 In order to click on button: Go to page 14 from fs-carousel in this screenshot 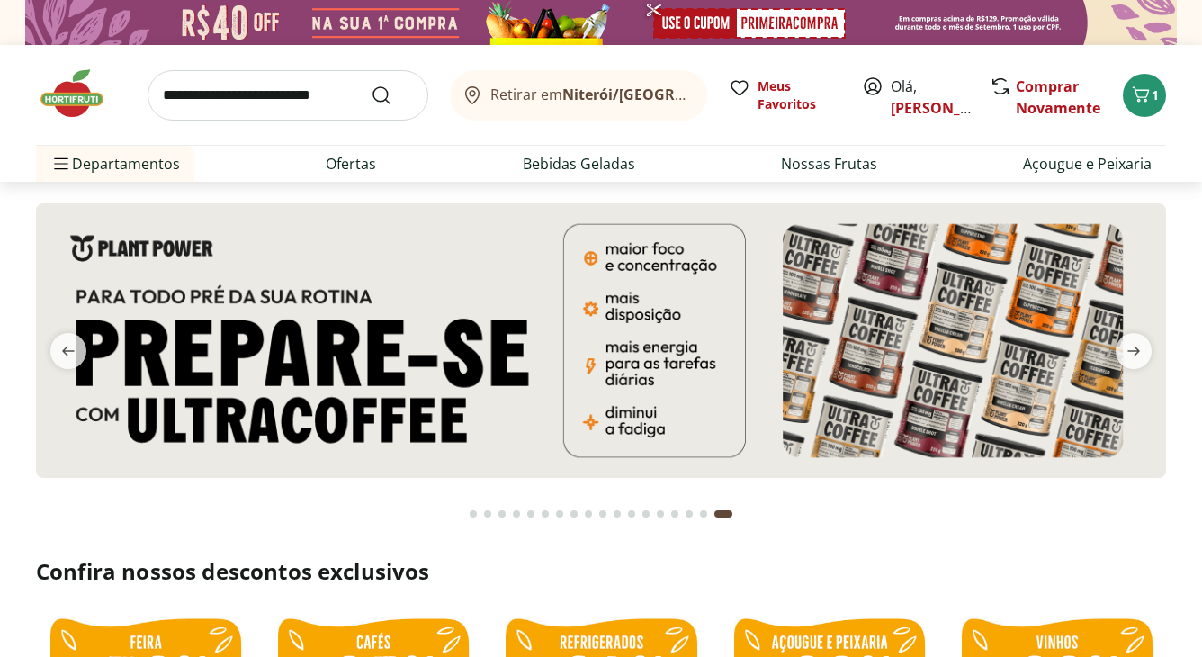, I will do `click(660, 514)`.